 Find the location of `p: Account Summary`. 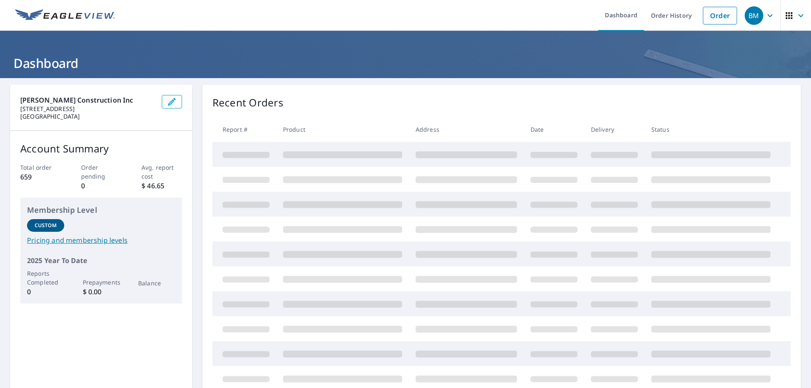

p: Account Summary is located at coordinates (101, 149).